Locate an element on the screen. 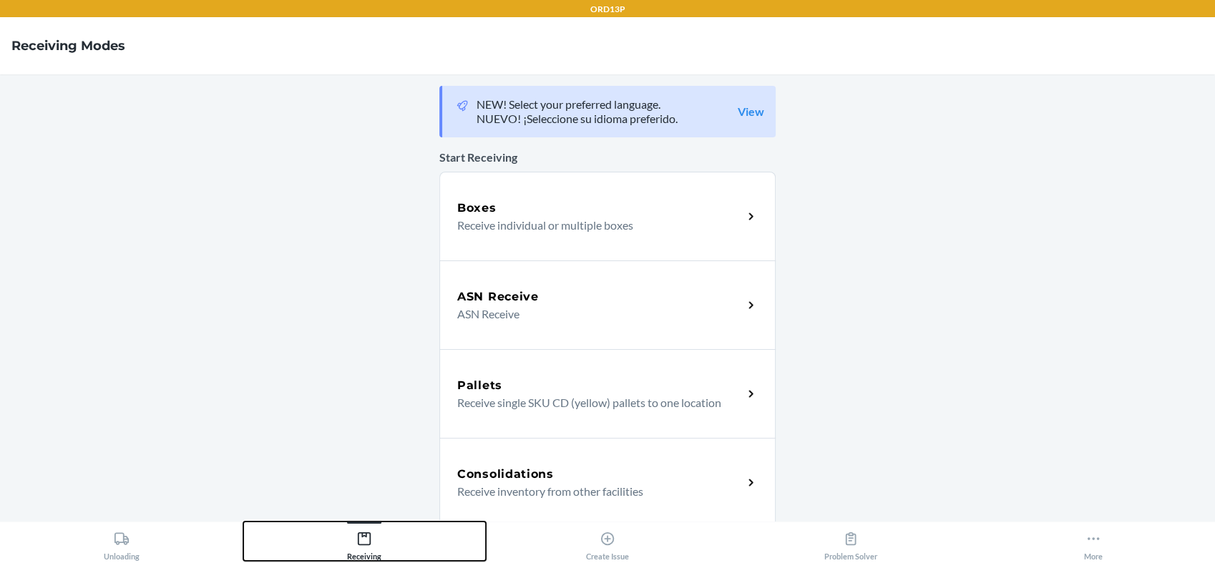 This screenshot has height=563, width=1215. a: ConsolidationsReceive inventory from other facilities is located at coordinates (607, 482).